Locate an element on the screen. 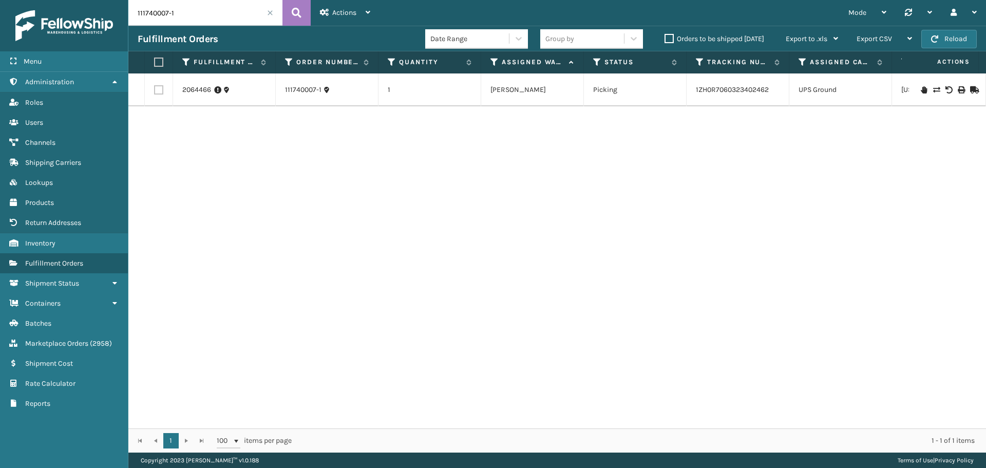 The height and width of the screenshot is (468, 986). a: Terms of Use is located at coordinates (915, 460).